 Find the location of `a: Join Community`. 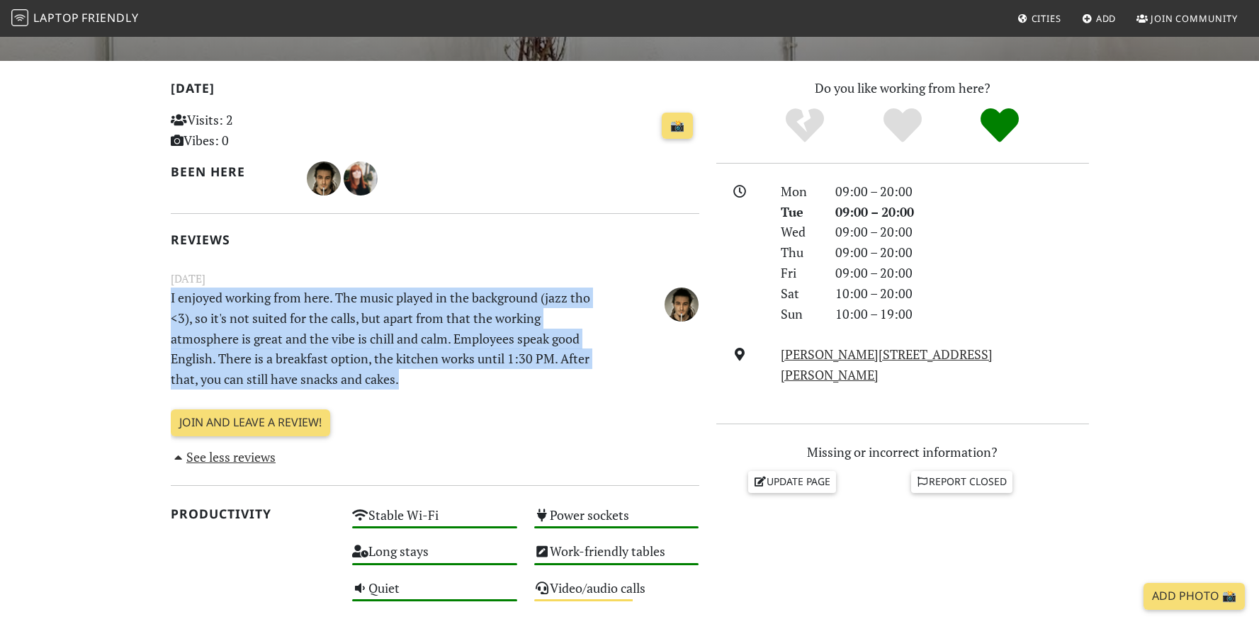

a: Join Community is located at coordinates (1187, 18).